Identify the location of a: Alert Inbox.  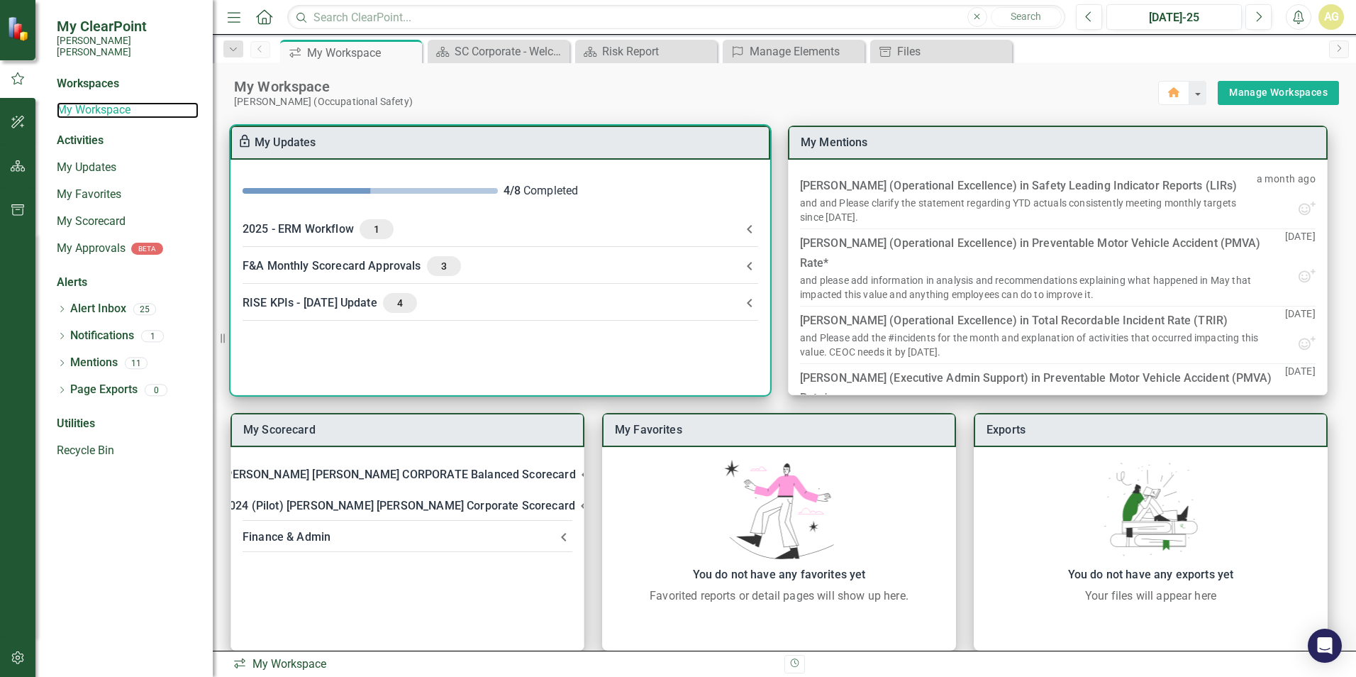
(98, 309).